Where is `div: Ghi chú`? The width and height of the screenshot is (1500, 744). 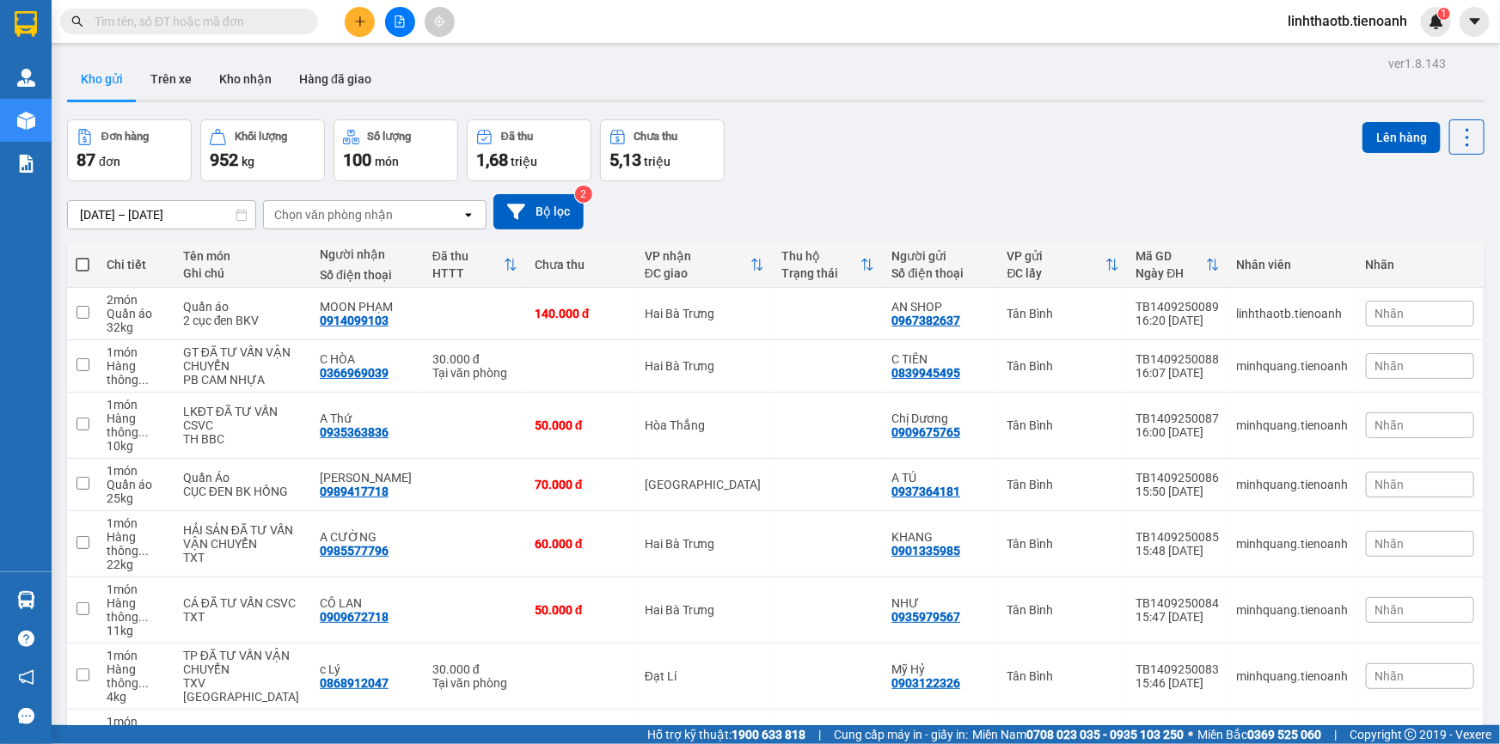 div: Ghi chú is located at coordinates (242, 273).